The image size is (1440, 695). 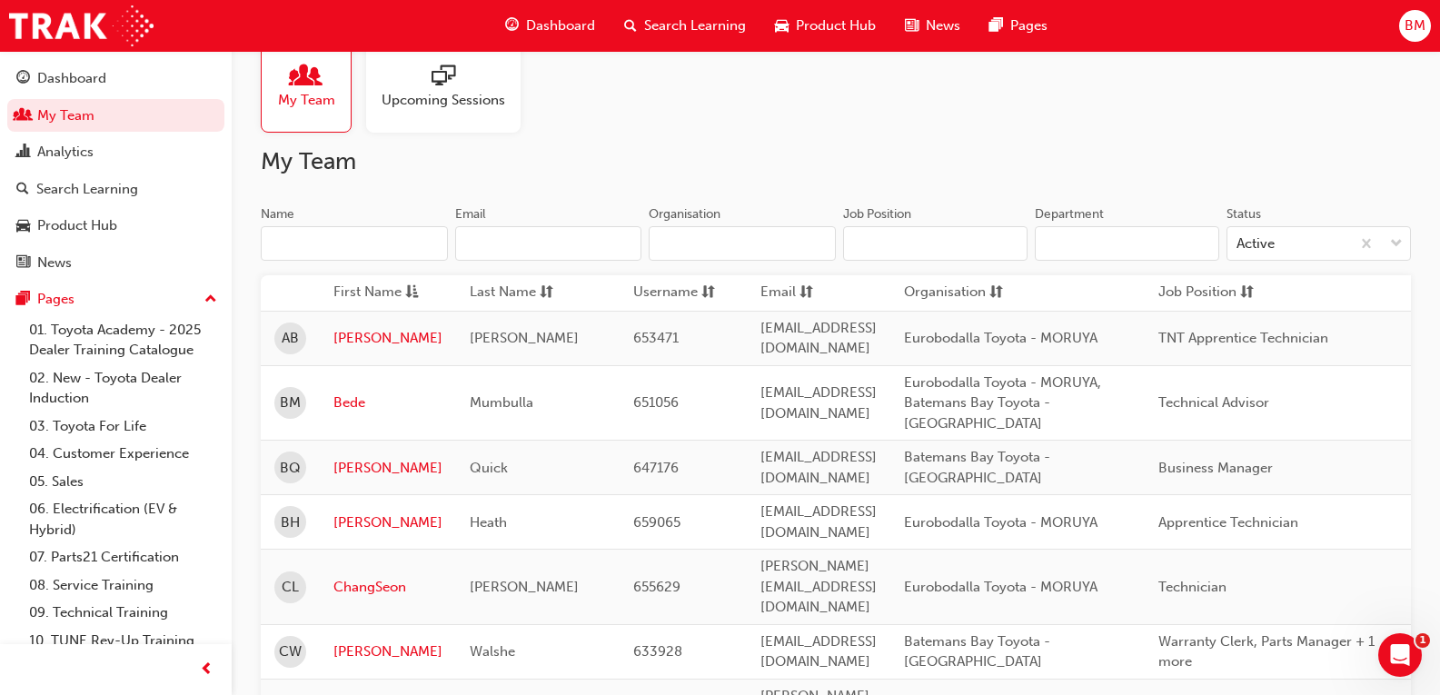 I want to click on a: 02. New - Toyota Dealer Induction, so click(x=123, y=388).